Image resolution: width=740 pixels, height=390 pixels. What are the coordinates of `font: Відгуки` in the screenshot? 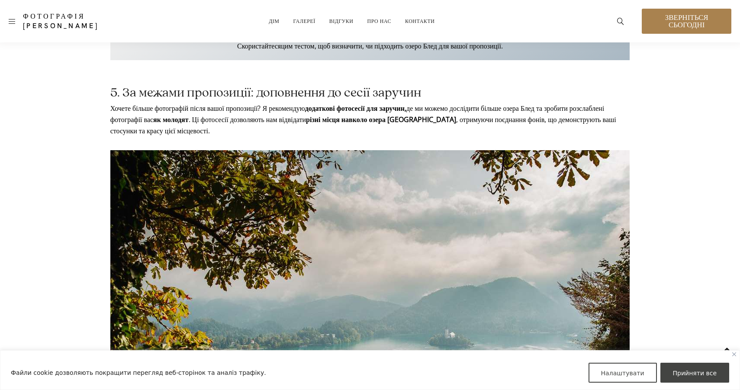 It's located at (341, 21).